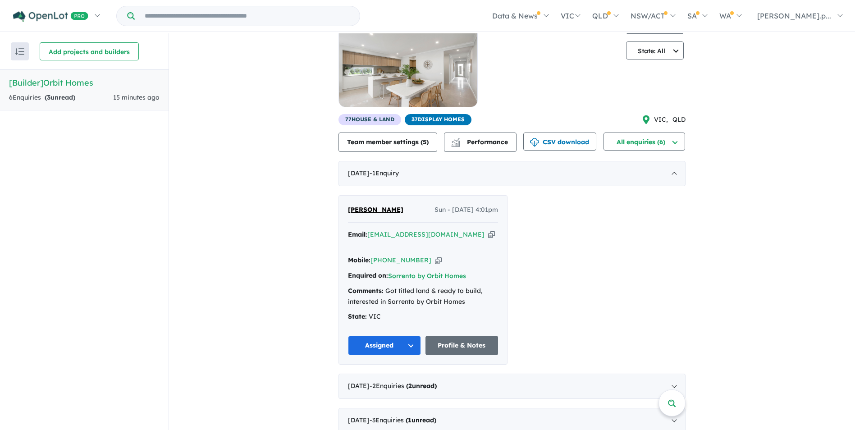 The image size is (855, 430). What do you see at coordinates (427, 276) in the screenshot?
I see `button: Sorrento by Orbit Homes` at bounding box center [427, 276].